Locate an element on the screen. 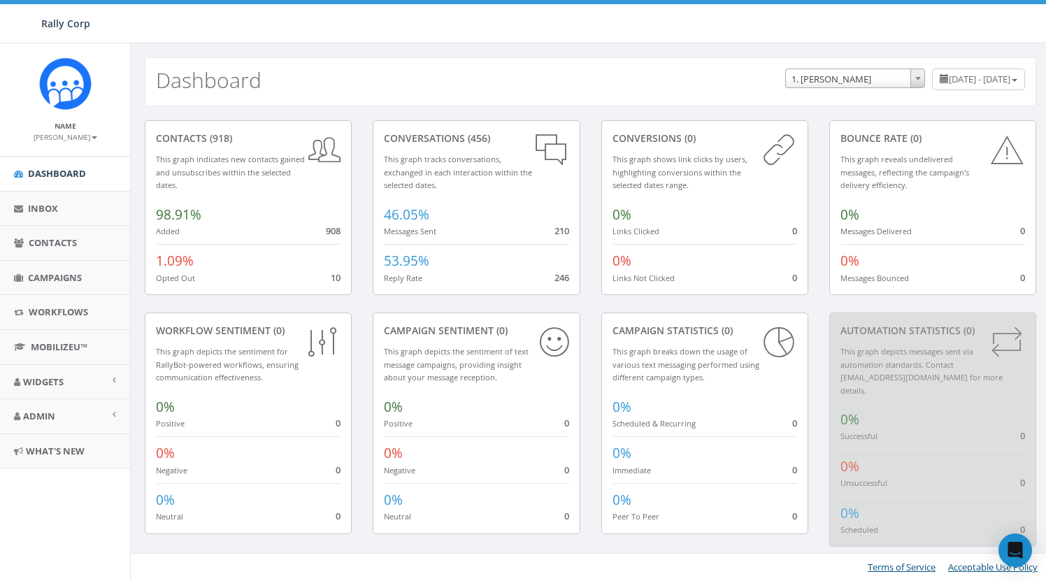  small: Added is located at coordinates (168, 231).